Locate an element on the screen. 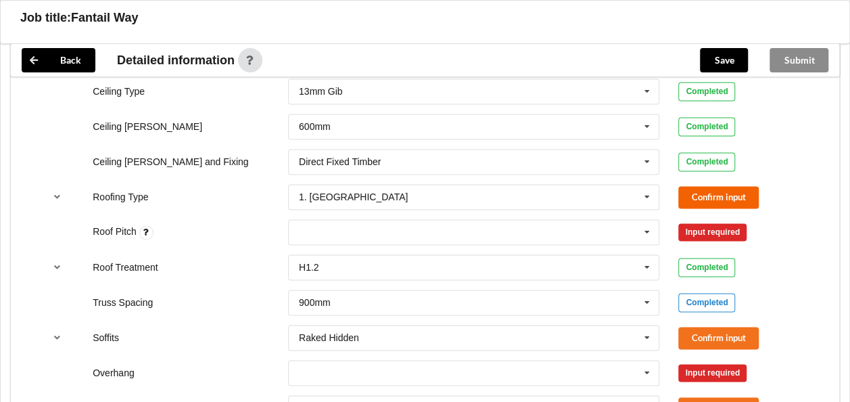 The width and height of the screenshot is (850, 402). div: Direct Fixed Timber is located at coordinates (340, 162).